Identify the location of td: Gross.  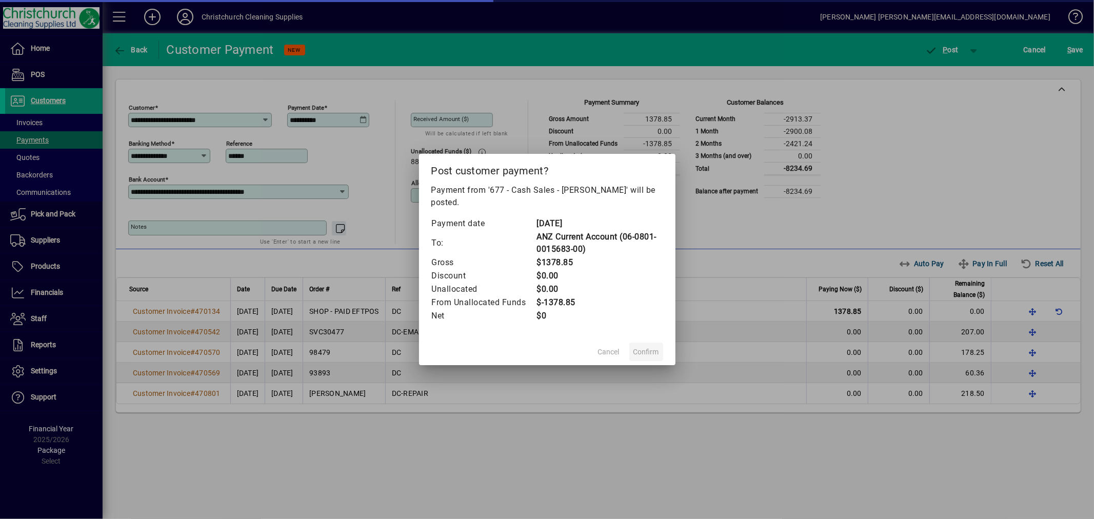
(484, 263).